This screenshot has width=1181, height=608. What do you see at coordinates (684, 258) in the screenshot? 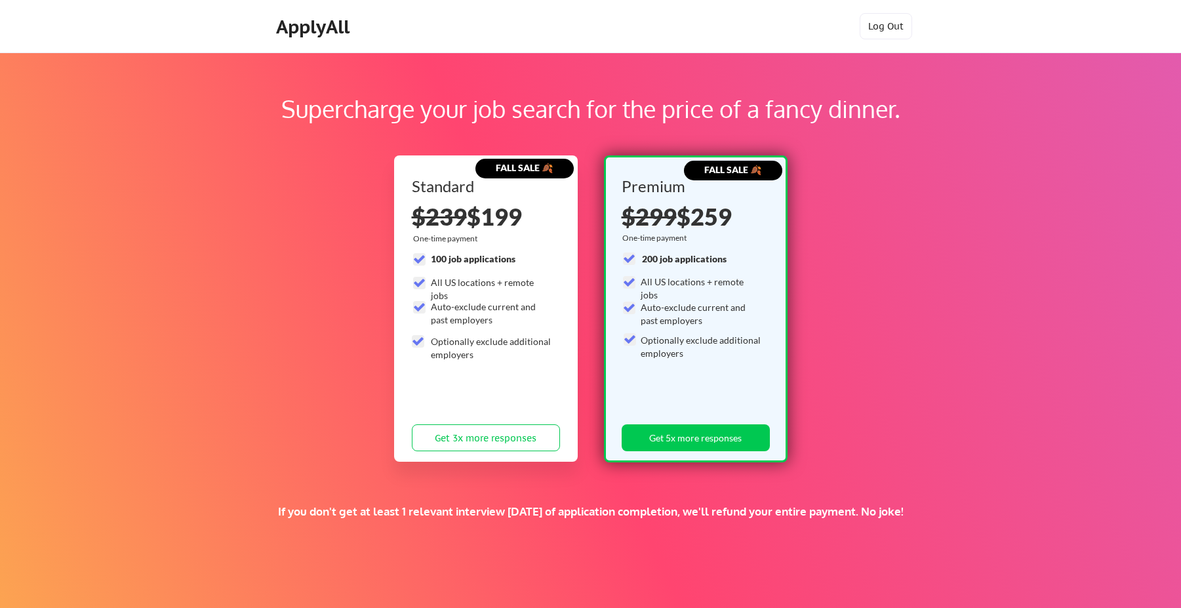
I see `strong: 200 job applications` at bounding box center [684, 258].